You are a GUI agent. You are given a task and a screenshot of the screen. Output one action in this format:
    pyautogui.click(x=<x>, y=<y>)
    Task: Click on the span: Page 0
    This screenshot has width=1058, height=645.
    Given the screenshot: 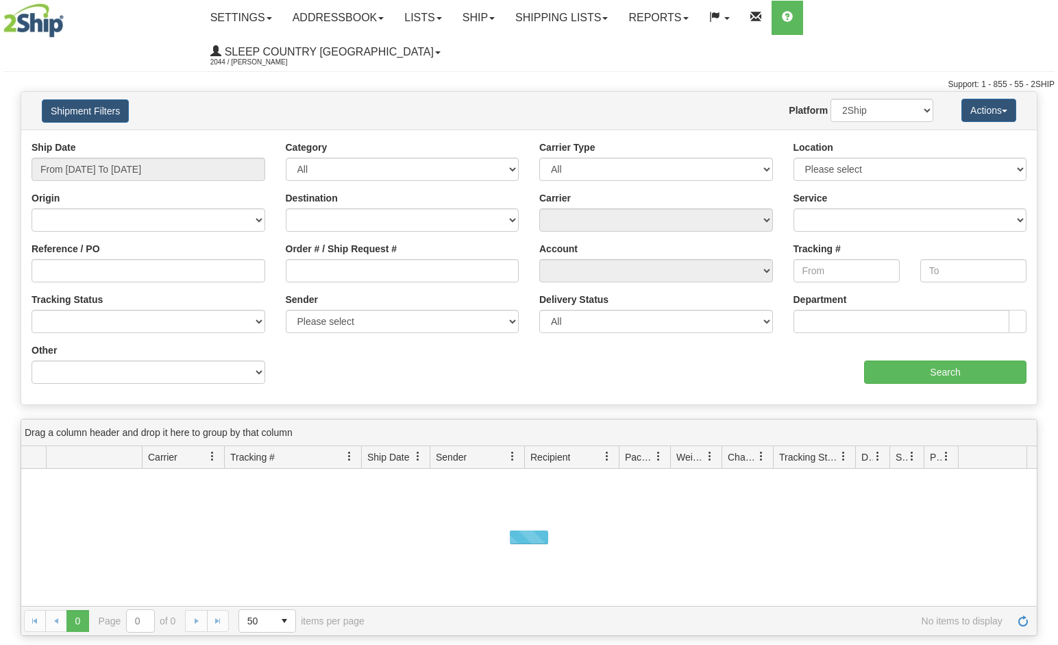 What is the action you would take?
    pyautogui.click(x=77, y=621)
    